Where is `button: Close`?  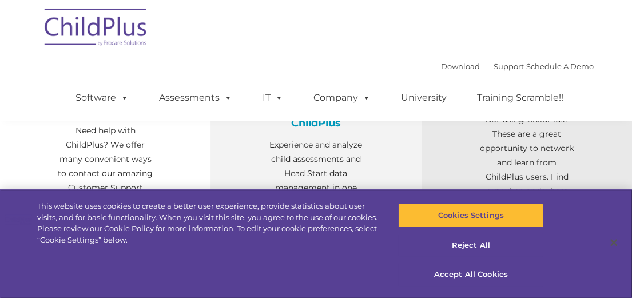 button: Close is located at coordinates (613, 242).